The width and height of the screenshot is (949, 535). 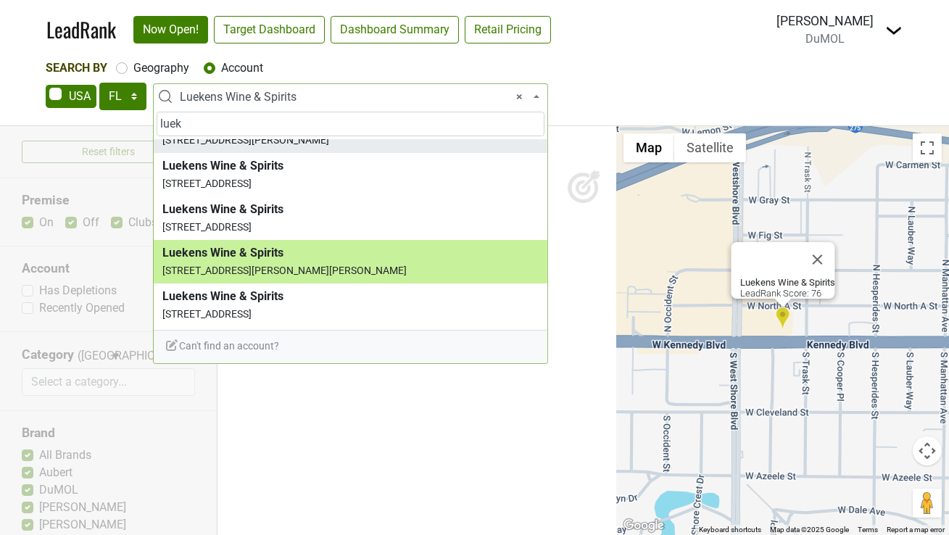 I want to click on div: Luekens Wine & Spirits, so click(x=783, y=318).